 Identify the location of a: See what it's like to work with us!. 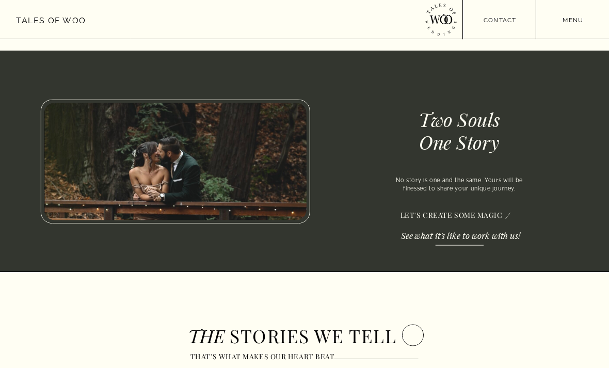
(467, 234).